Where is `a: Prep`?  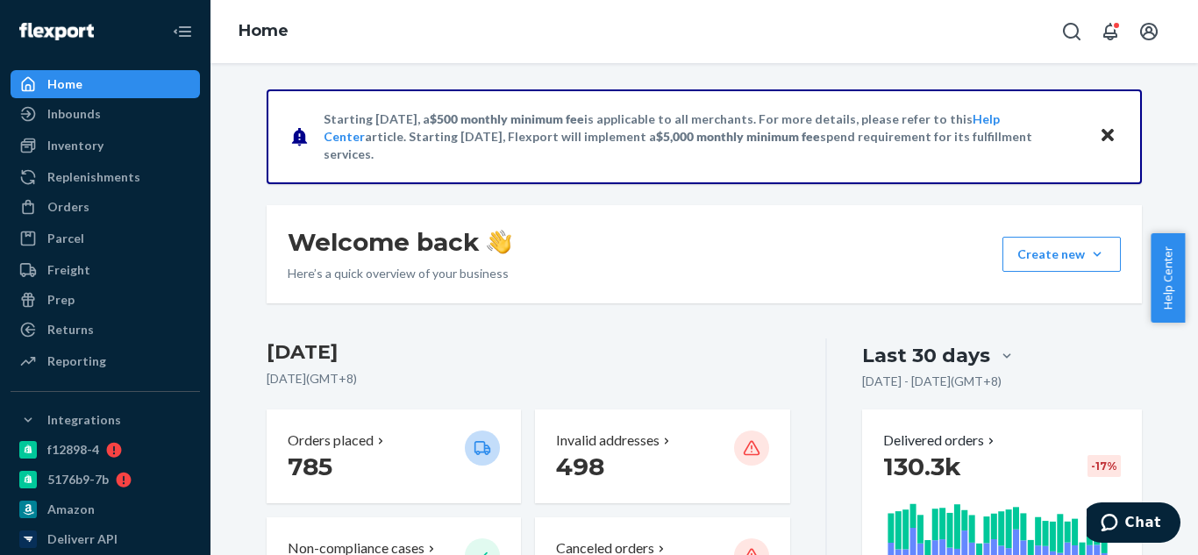
a: Prep is located at coordinates (105, 300).